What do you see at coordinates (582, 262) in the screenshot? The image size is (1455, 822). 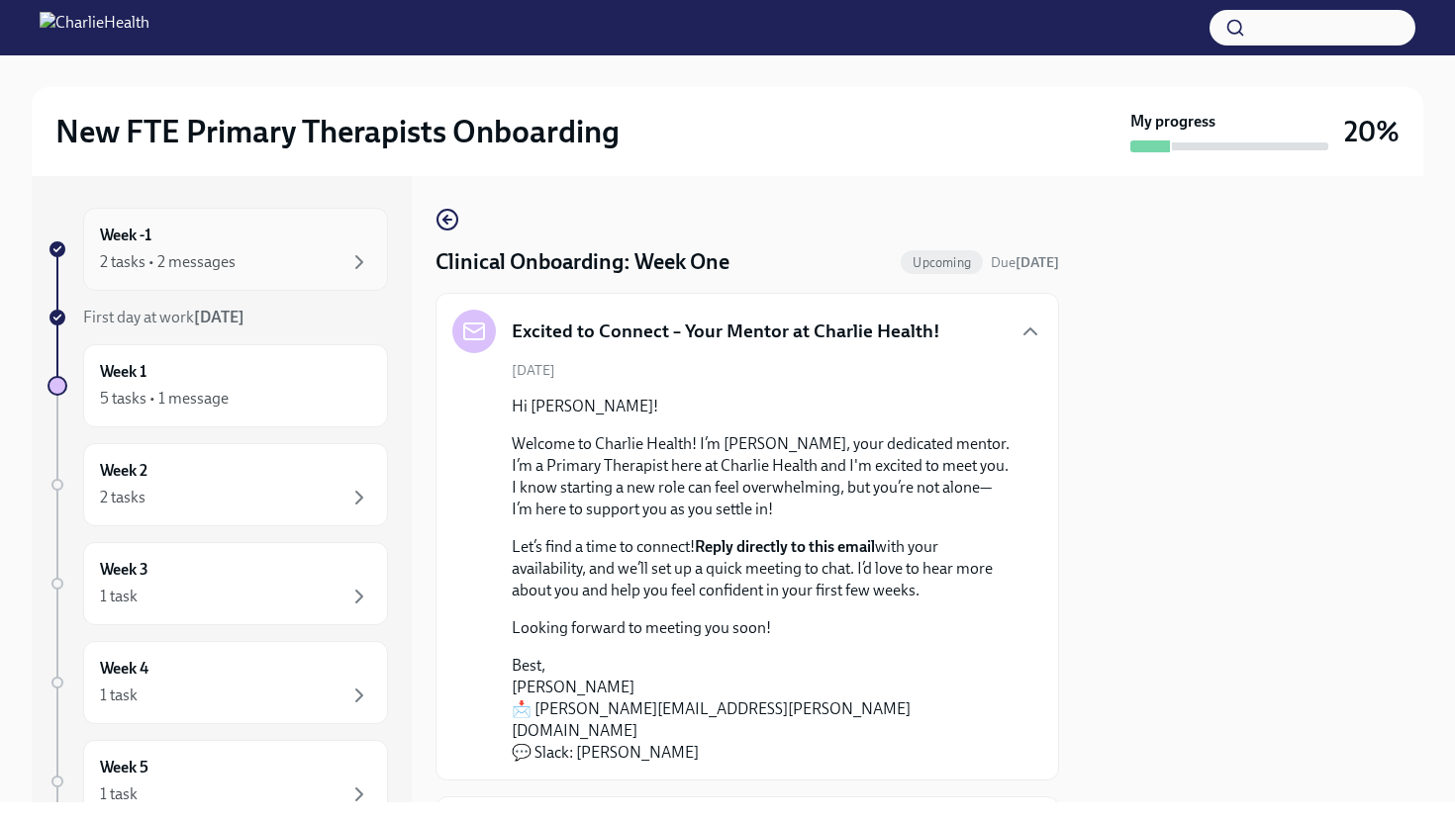 I see `h4: Clinical Onboarding: Week One` at bounding box center [582, 262].